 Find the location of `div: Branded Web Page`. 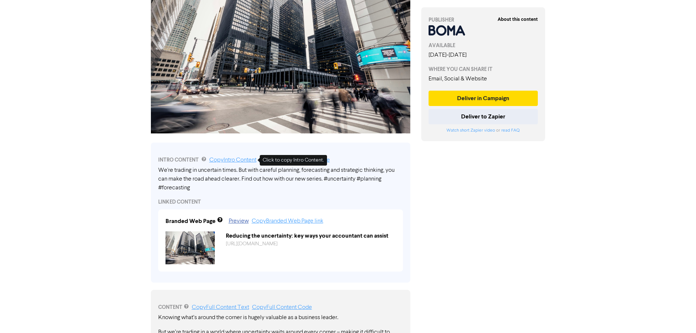

div: Branded Web Page is located at coordinates (190, 221).